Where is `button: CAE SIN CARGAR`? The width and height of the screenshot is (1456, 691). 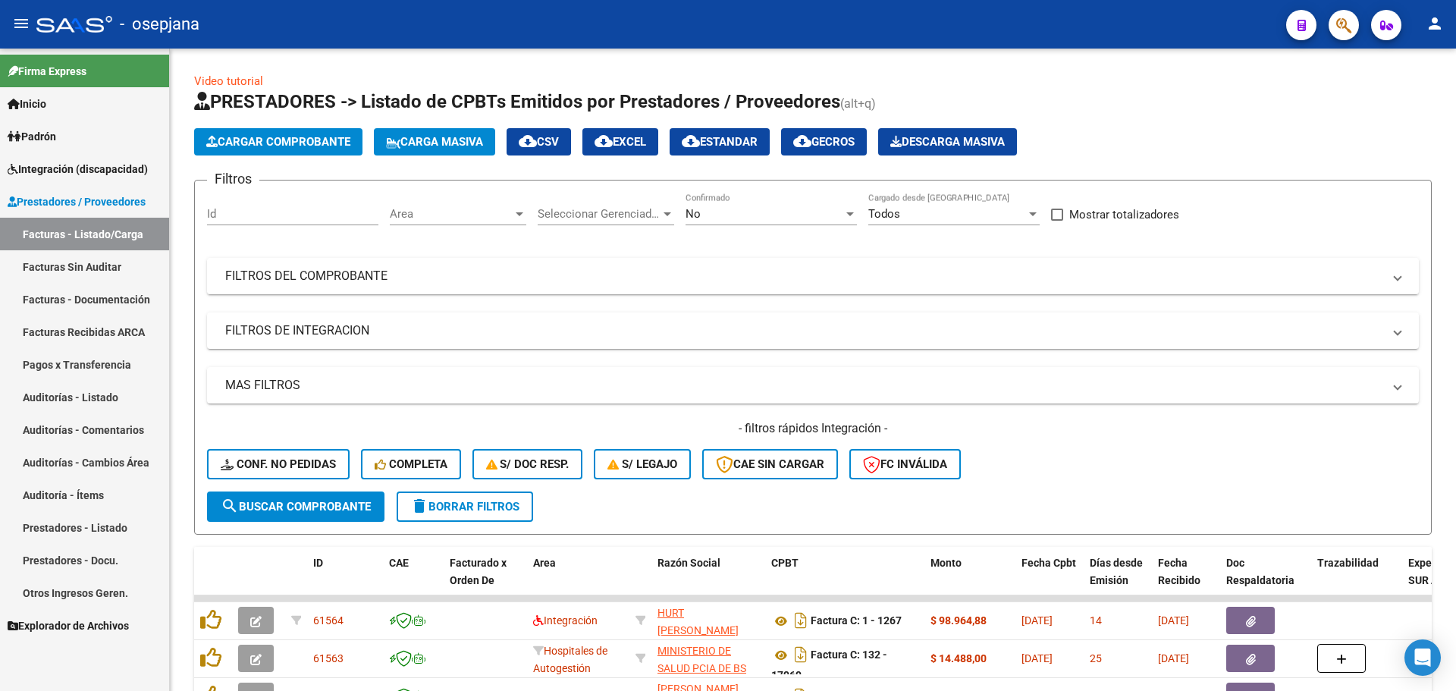
button: CAE SIN CARGAR is located at coordinates (770, 464).